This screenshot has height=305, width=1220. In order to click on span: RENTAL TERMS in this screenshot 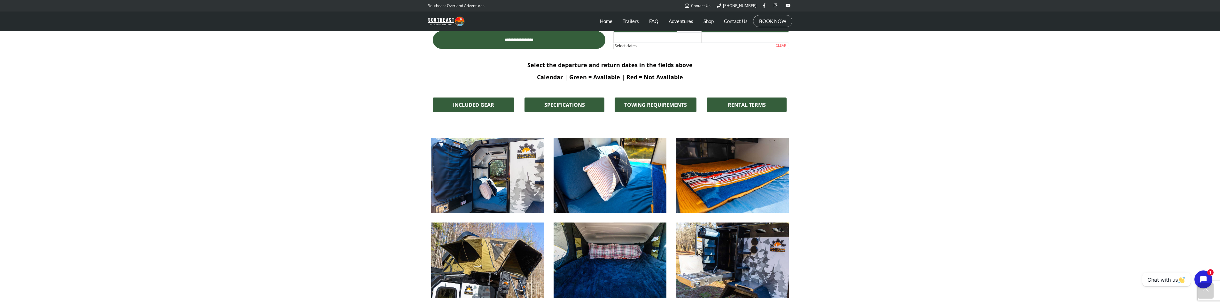, I will do `click(747, 105)`.